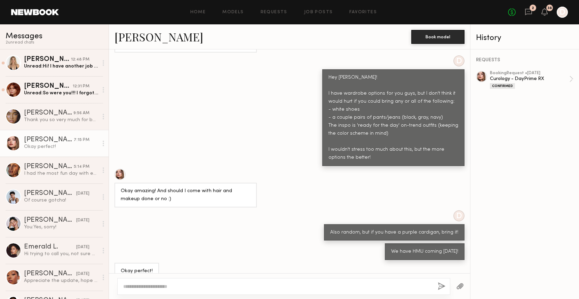 This screenshot has height=299, width=579. I want to click on div: Appreciate the update, hope to work with you on the next one!, so click(61, 281).